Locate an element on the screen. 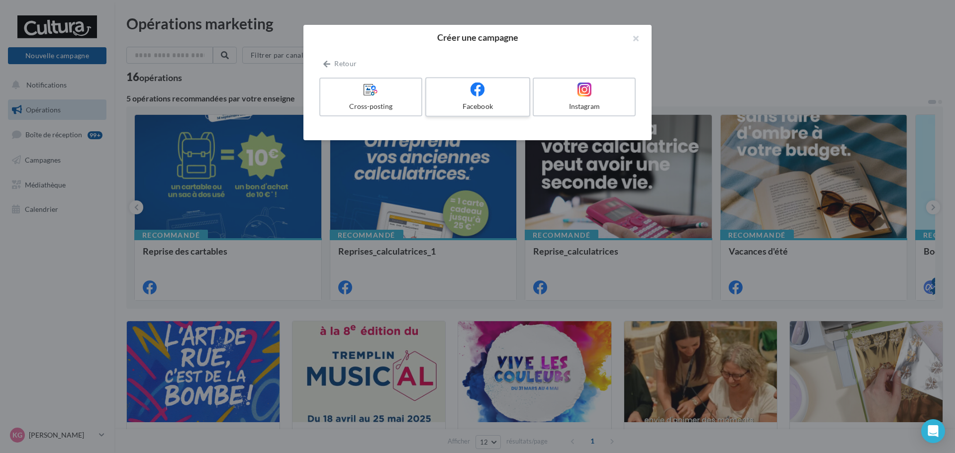 The width and height of the screenshot is (955, 453). button: Retour is located at coordinates (340, 64).